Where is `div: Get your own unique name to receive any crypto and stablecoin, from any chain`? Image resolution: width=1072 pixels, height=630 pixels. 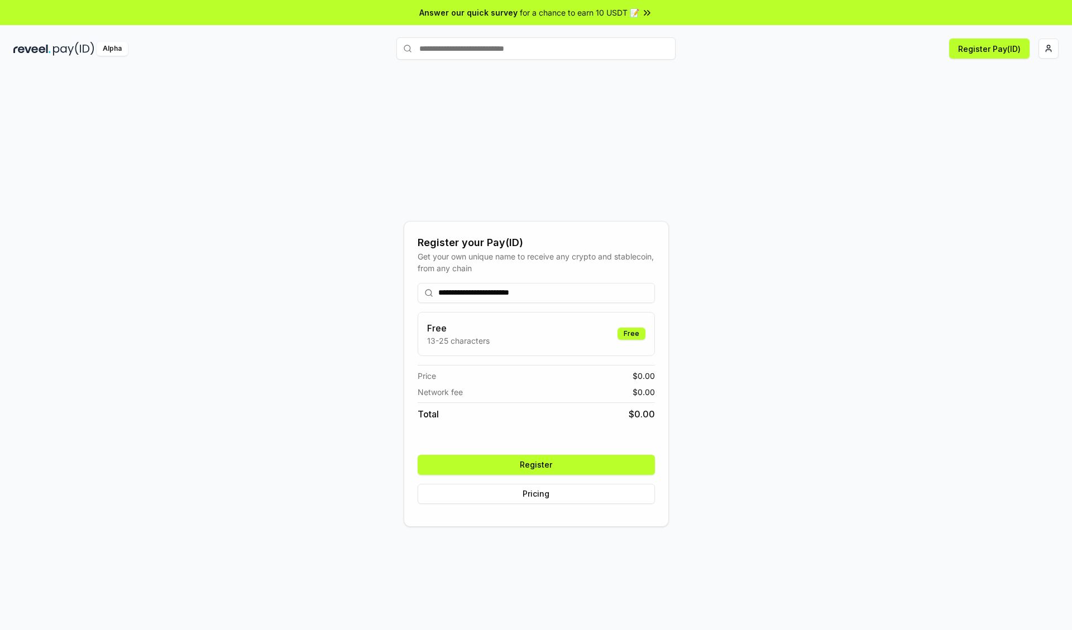 div: Get your own unique name to receive any crypto and stablecoin, from any chain is located at coordinates (536, 262).